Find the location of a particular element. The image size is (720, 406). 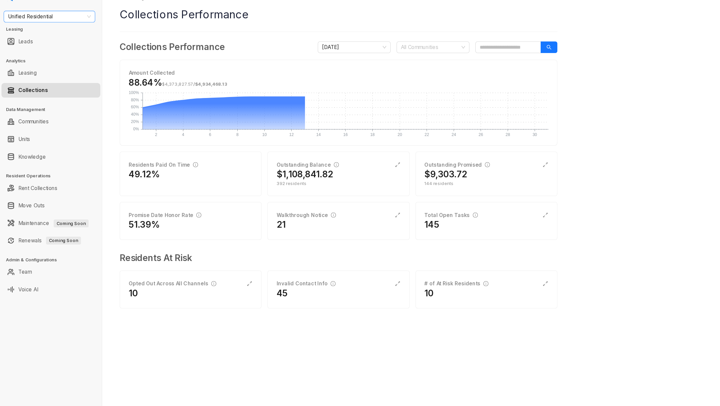

li: Knowledge is located at coordinates (46, 157).